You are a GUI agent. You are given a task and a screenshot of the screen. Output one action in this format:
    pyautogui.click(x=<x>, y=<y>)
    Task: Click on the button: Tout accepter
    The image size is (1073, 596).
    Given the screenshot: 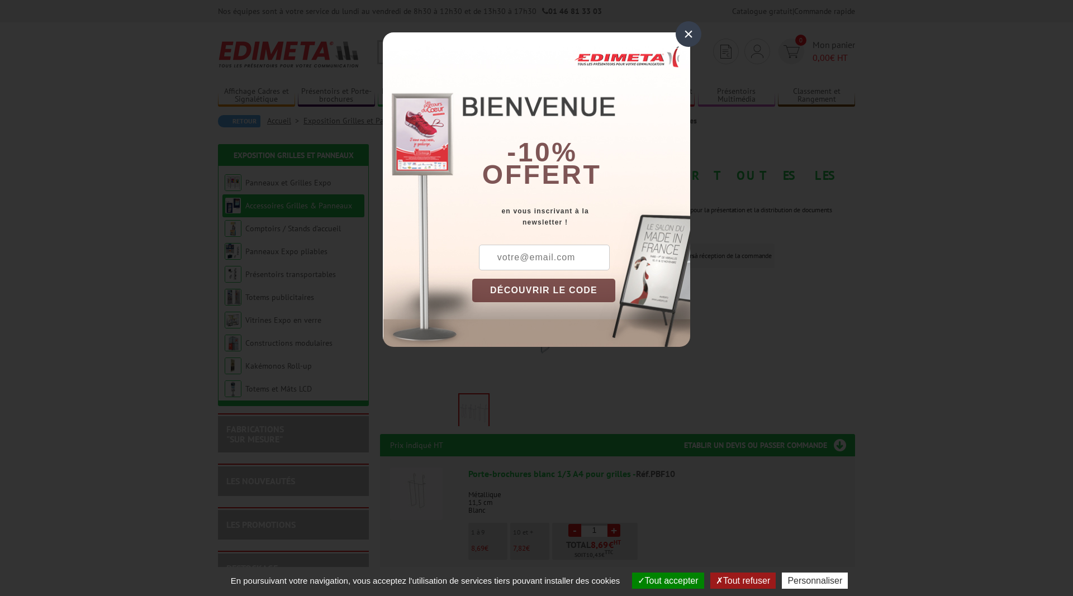 What is the action you would take?
    pyautogui.click(x=668, y=581)
    